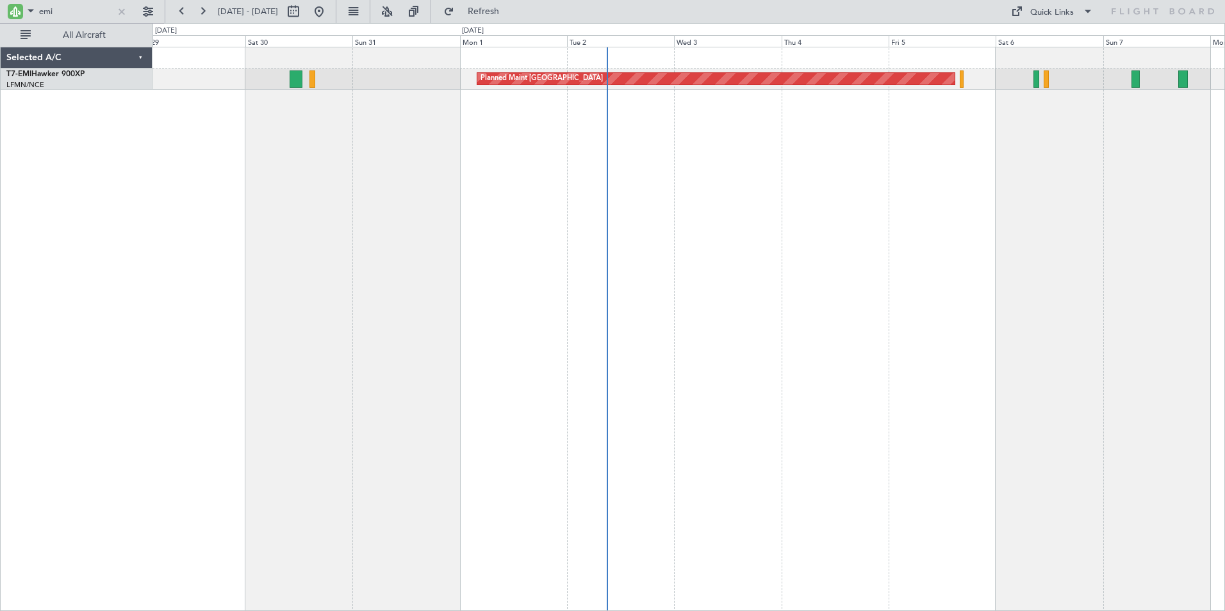 The height and width of the screenshot is (611, 1225). Describe the element at coordinates (941, 41) in the screenshot. I see `div: Fri 5` at that location.